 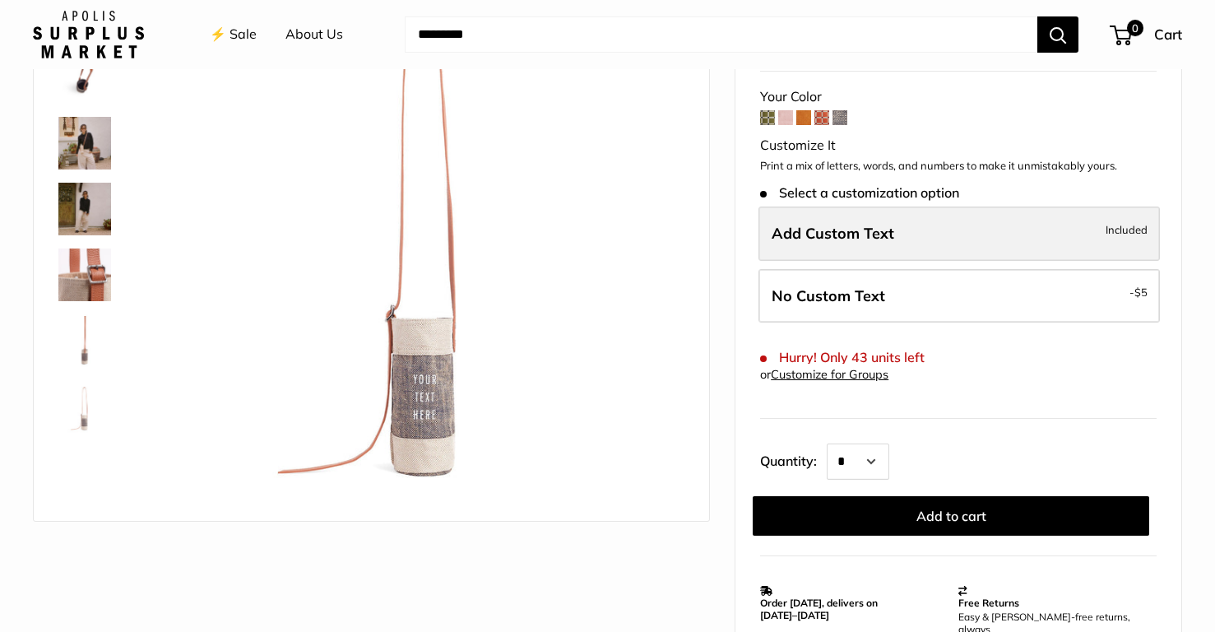 I want to click on input: Search..., so click(x=721, y=35).